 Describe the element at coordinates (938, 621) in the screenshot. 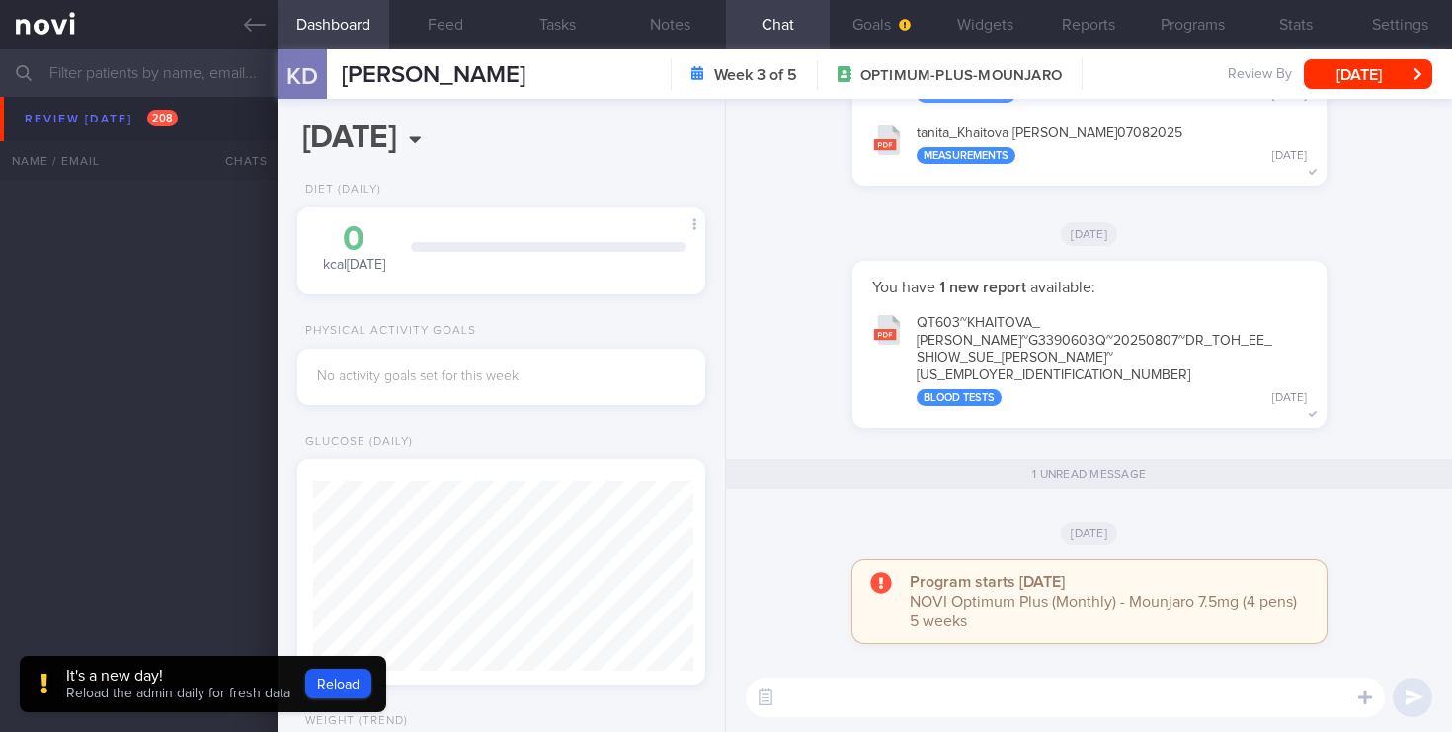

I see `span: 5 weeks` at that location.